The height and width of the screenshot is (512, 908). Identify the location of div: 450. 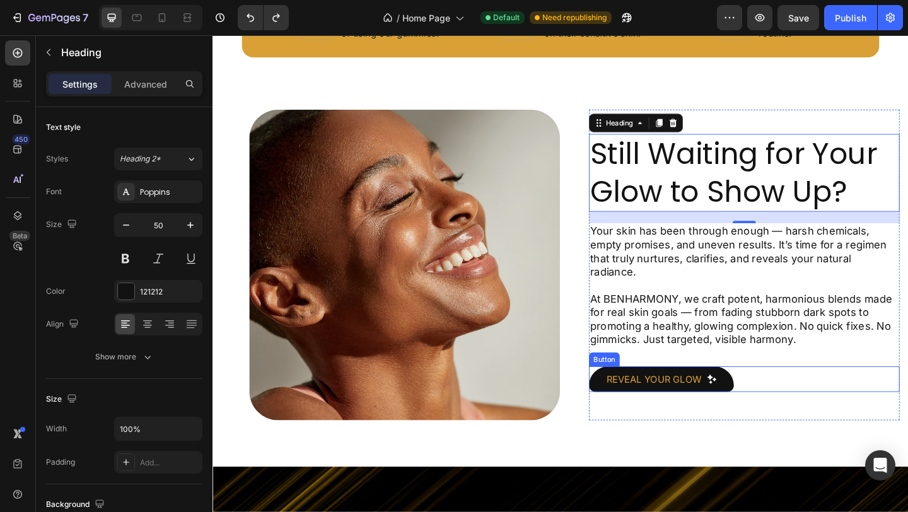
(21, 139).